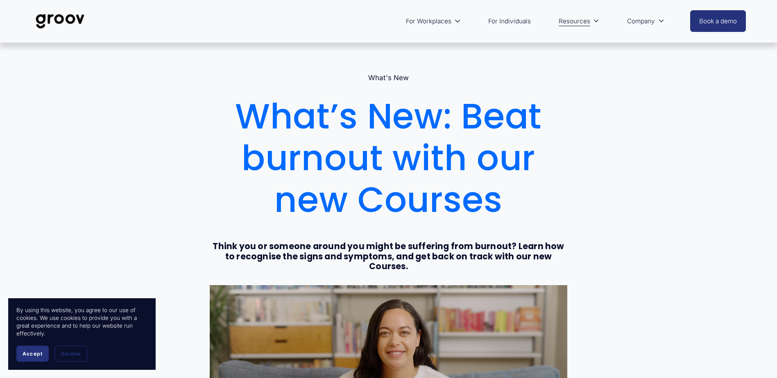 The width and height of the screenshot is (777, 378). Describe the element at coordinates (718, 21) in the screenshot. I see `a: Book a demo` at that location.